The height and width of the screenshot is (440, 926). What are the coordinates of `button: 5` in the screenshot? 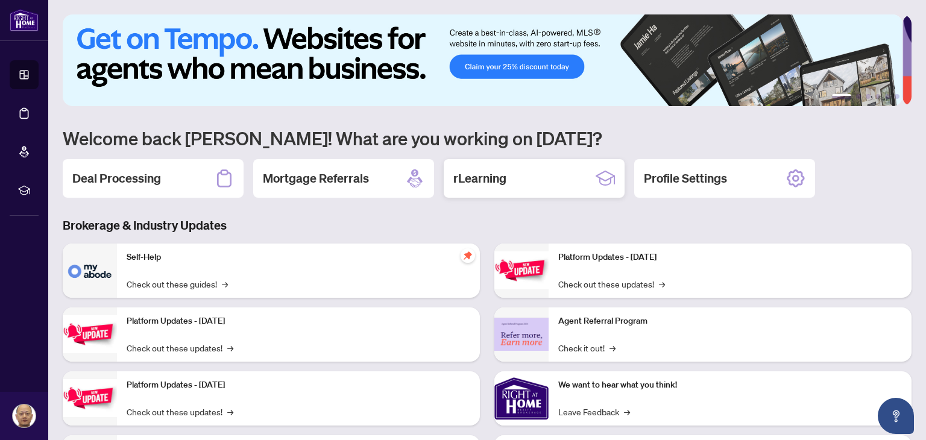 It's located at (887, 96).